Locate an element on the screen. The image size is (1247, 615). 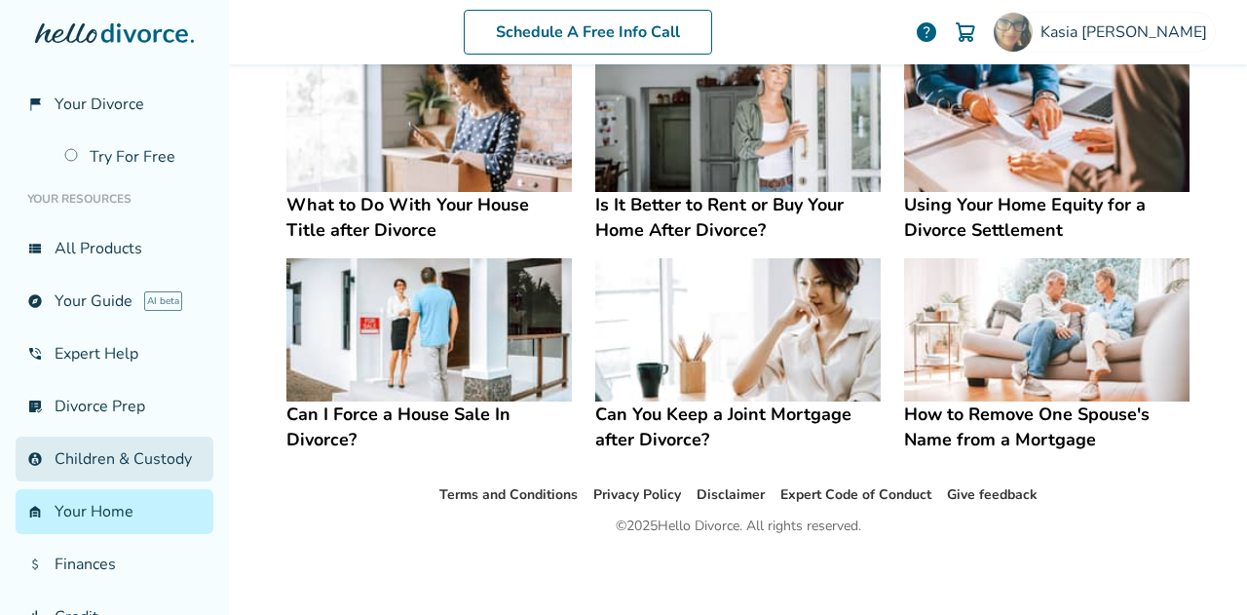
a: Using Your Home Equity for a Divorce SettlementUsing Your Home Equity for a Divorce Settlement is located at coordinates (1046, 145).